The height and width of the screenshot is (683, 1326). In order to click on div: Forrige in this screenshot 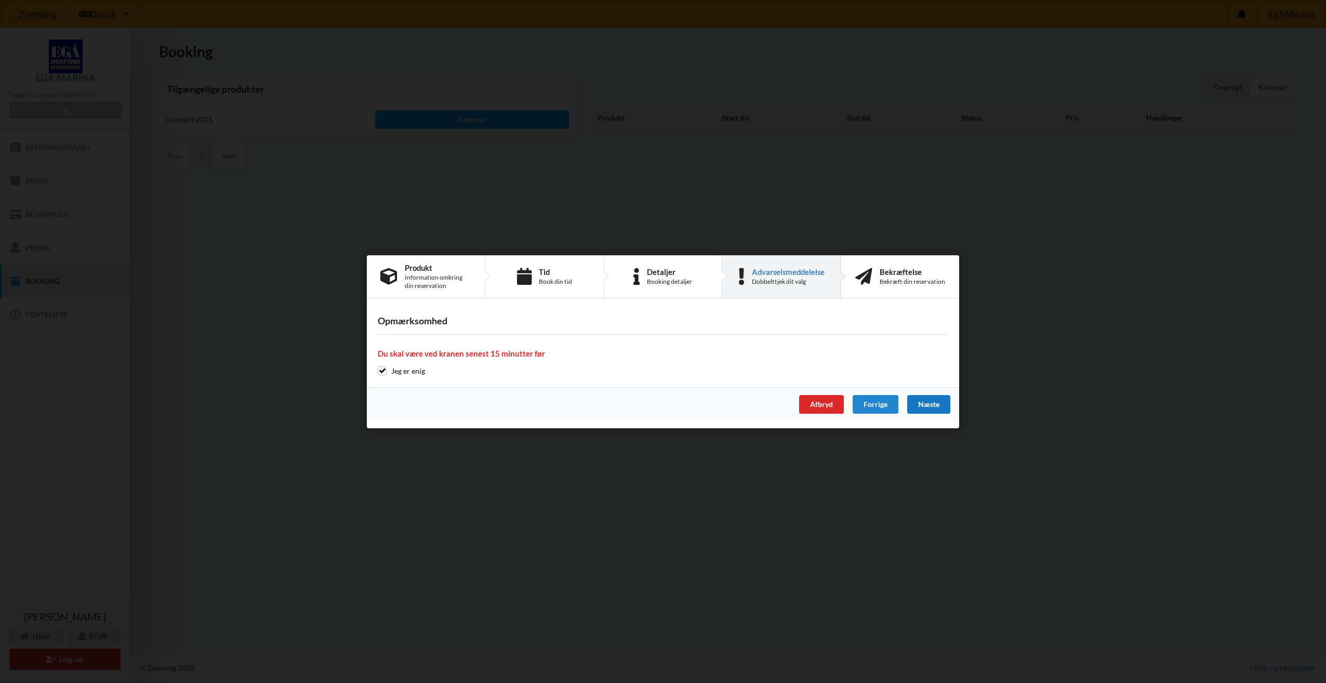, I will do `click(876, 404)`.